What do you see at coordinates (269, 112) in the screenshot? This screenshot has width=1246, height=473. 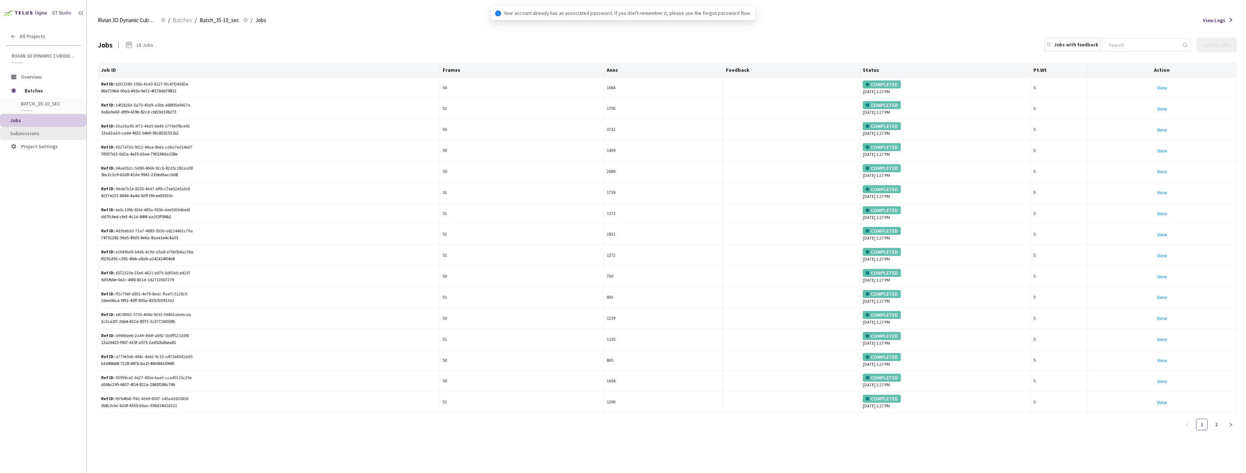 I see `div: 9a8a9a63-df99-419b-82cd-cbf20d10b273` at bounding box center [269, 112].